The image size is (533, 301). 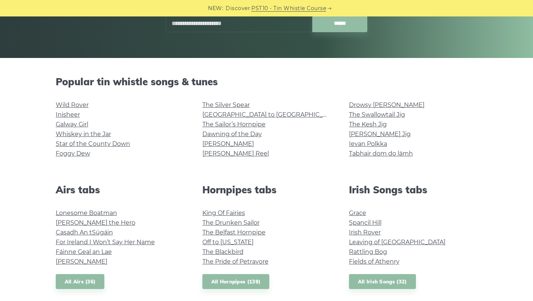 I want to click on a: The Pride of Petravore, so click(x=235, y=261).